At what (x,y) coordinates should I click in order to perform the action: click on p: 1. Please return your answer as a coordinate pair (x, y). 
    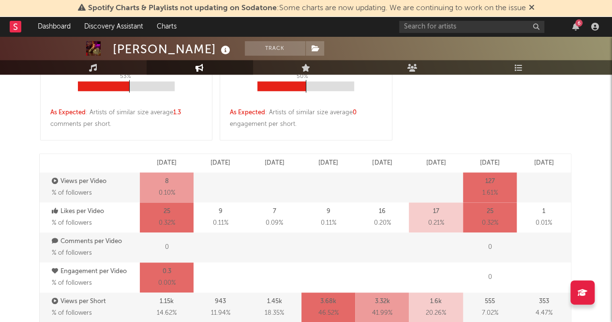
    Looking at the image, I should click on (544, 211).